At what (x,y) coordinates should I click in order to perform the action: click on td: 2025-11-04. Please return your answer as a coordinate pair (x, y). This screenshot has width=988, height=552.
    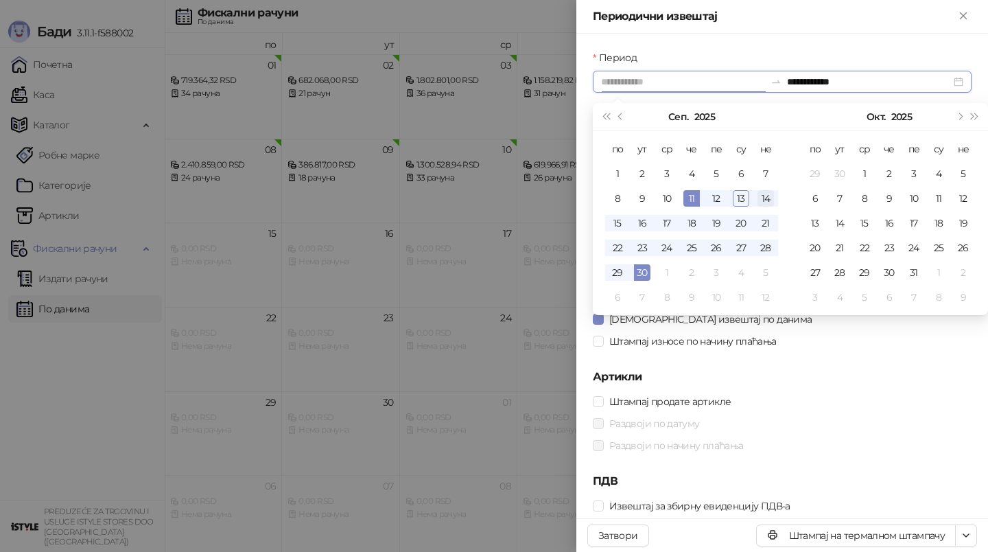
    Looking at the image, I should click on (840, 297).